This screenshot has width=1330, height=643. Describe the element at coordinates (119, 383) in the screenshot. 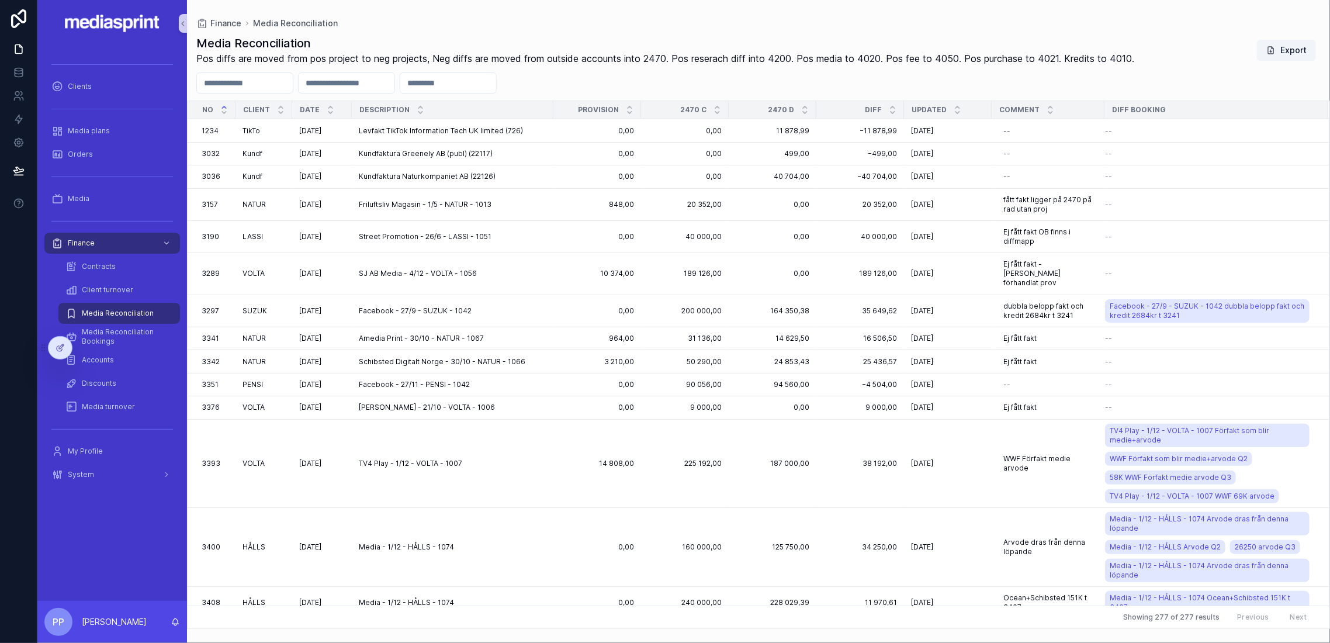

I see `a: Discounts` at that location.